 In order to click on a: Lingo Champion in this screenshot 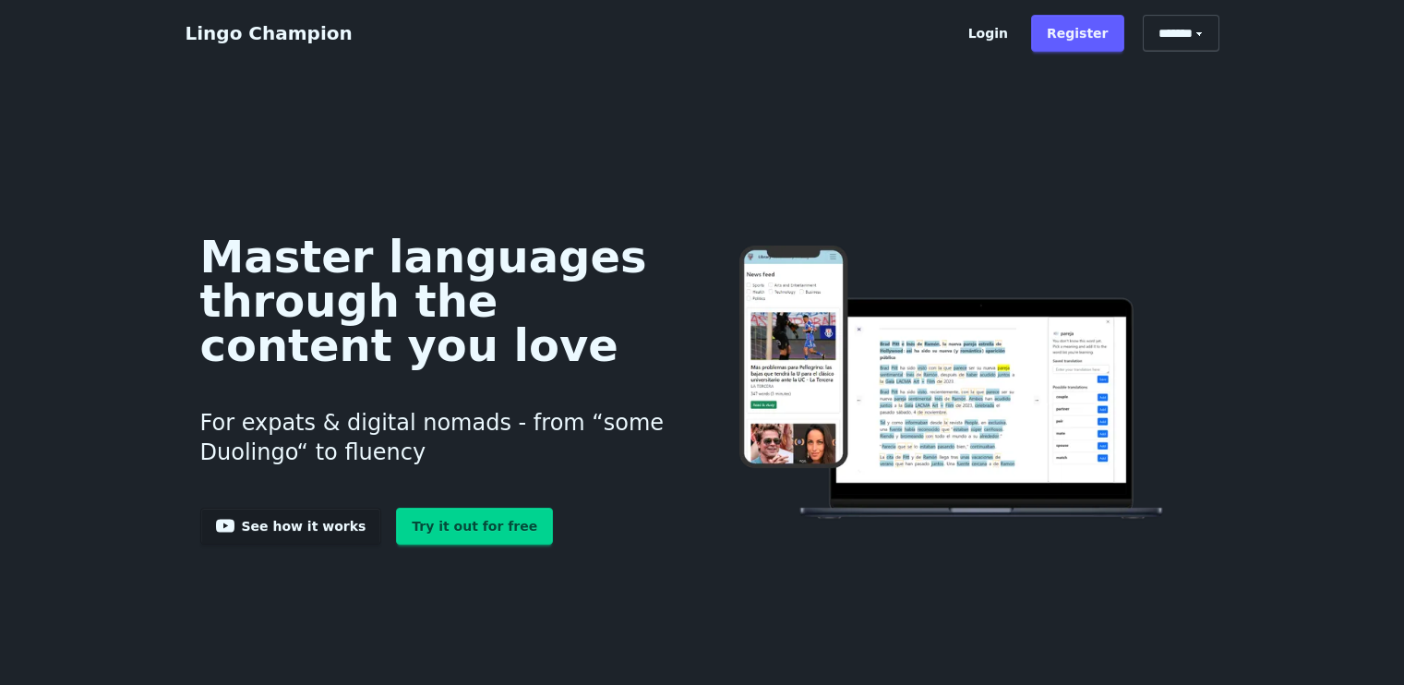, I will do `click(269, 33)`.